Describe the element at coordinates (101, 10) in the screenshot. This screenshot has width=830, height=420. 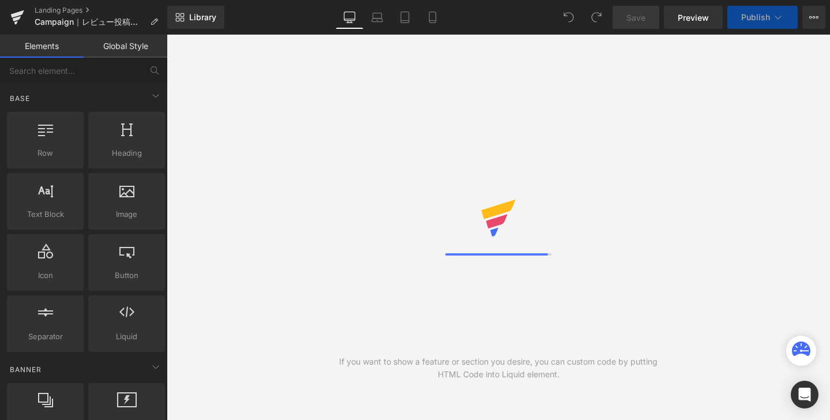
I see `a: Landing Pages` at that location.